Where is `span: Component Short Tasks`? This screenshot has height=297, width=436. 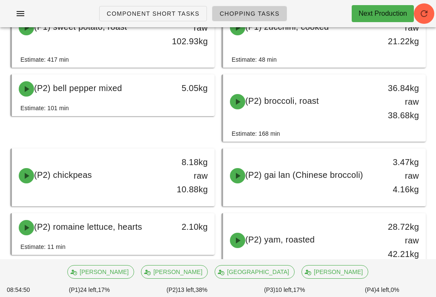 span: Component Short Tasks is located at coordinates (153, 14).